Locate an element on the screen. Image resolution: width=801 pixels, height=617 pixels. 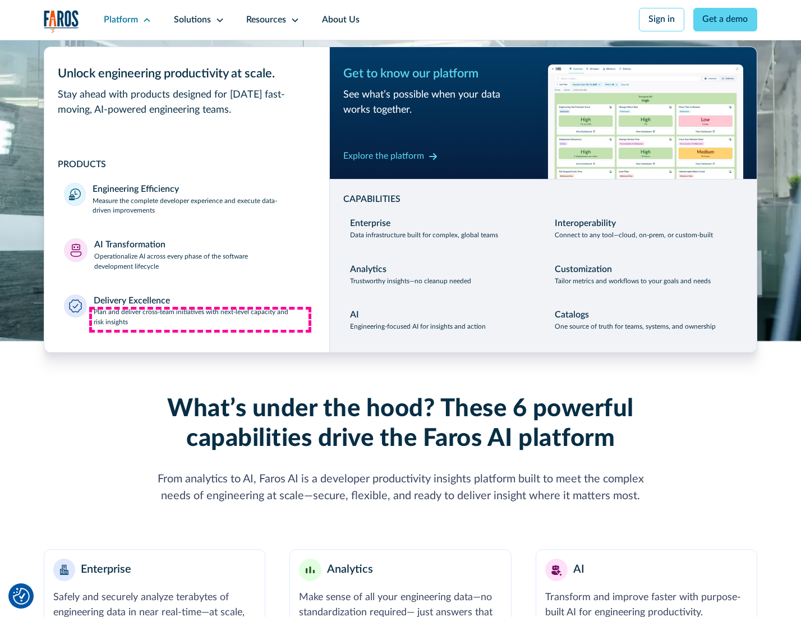
a: Get a demo is located at coordinates (725, 20).